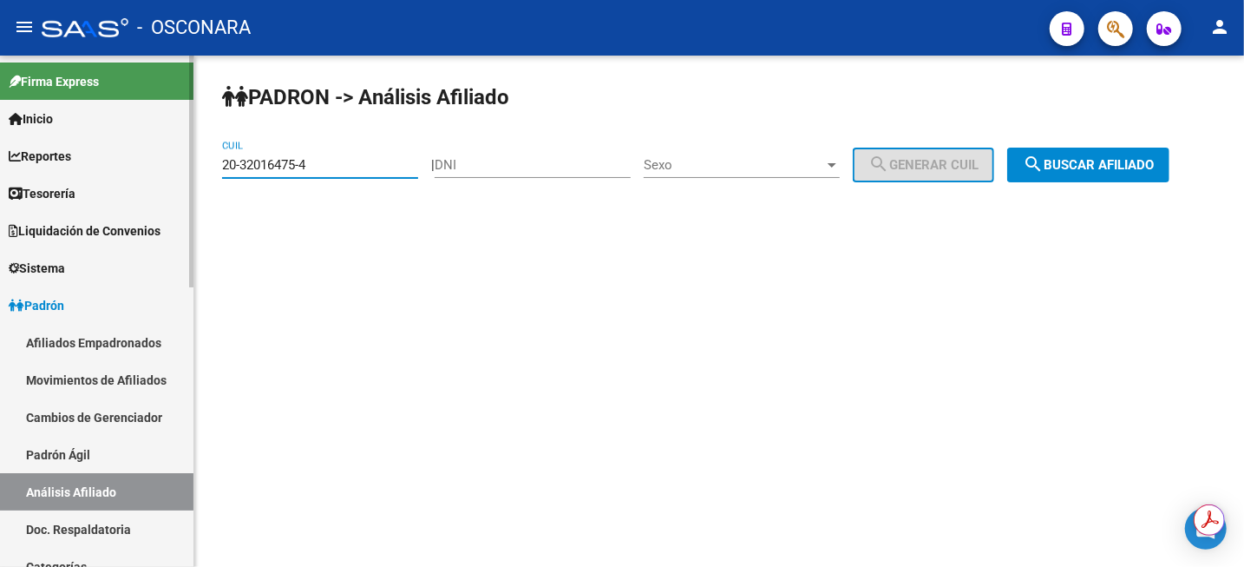 The width and height of the screenshot is (1244, 567). I want to click on span: Tesorería, so click(42, 194).